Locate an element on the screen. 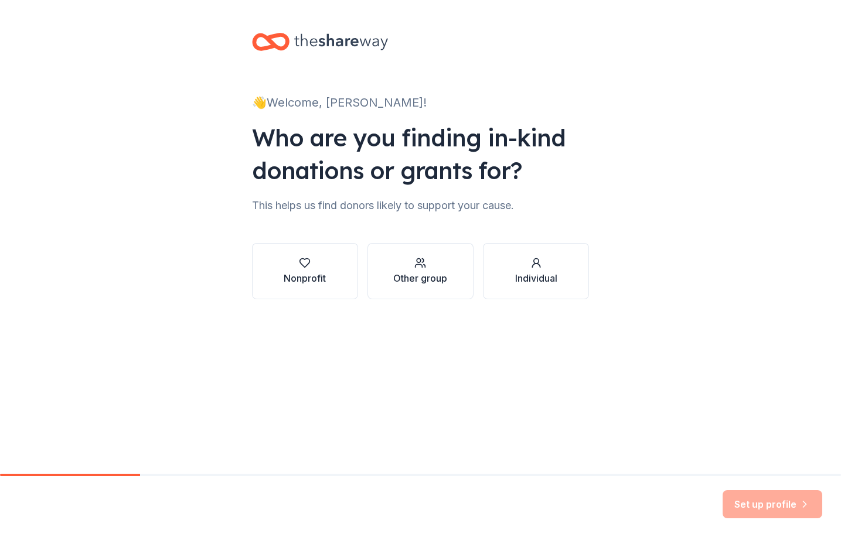 The height and width of the screenshot is (537, 841). button: Individual is located at coordinates (535, 271).